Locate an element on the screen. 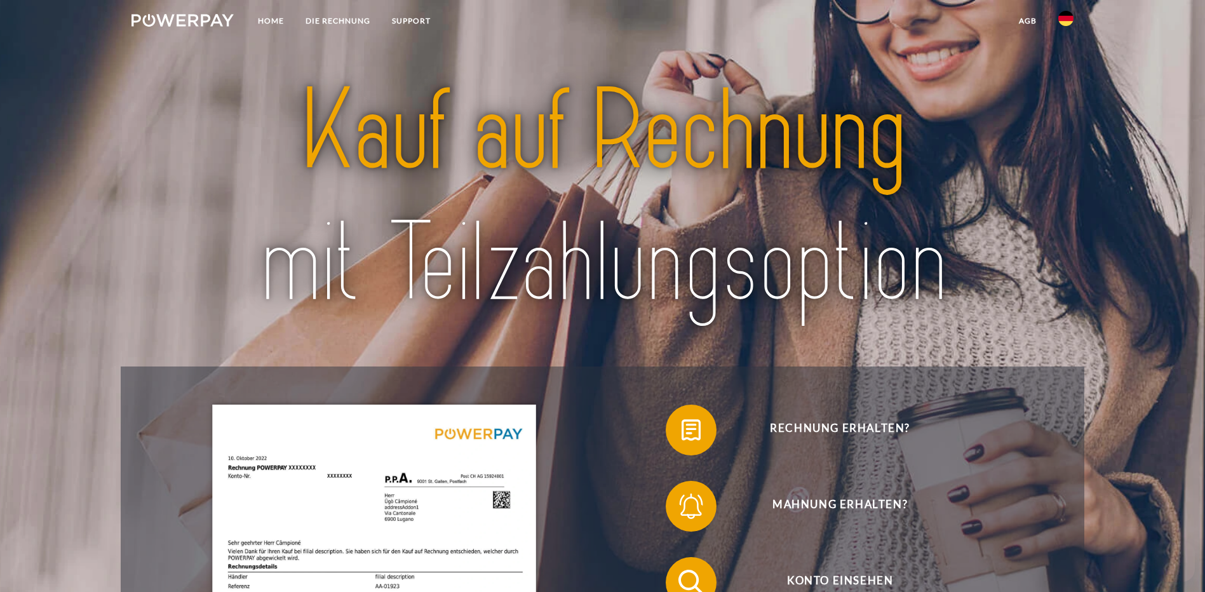  a: Home is located at coordinates (271, 21).